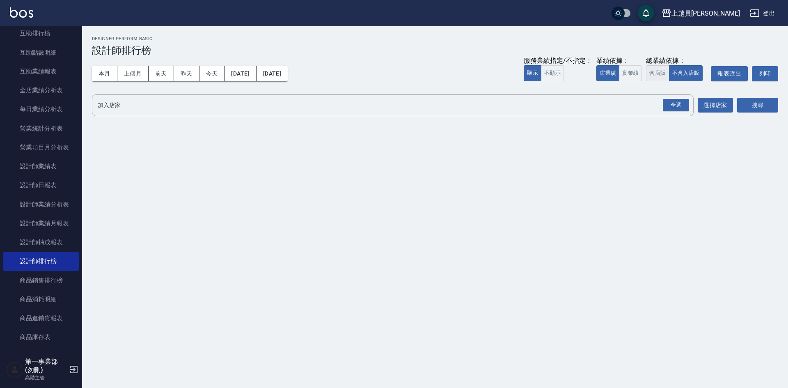 This screenshot has width=788, height=388. I want to click on a: 設計師抽成報表, so click(41, 242).